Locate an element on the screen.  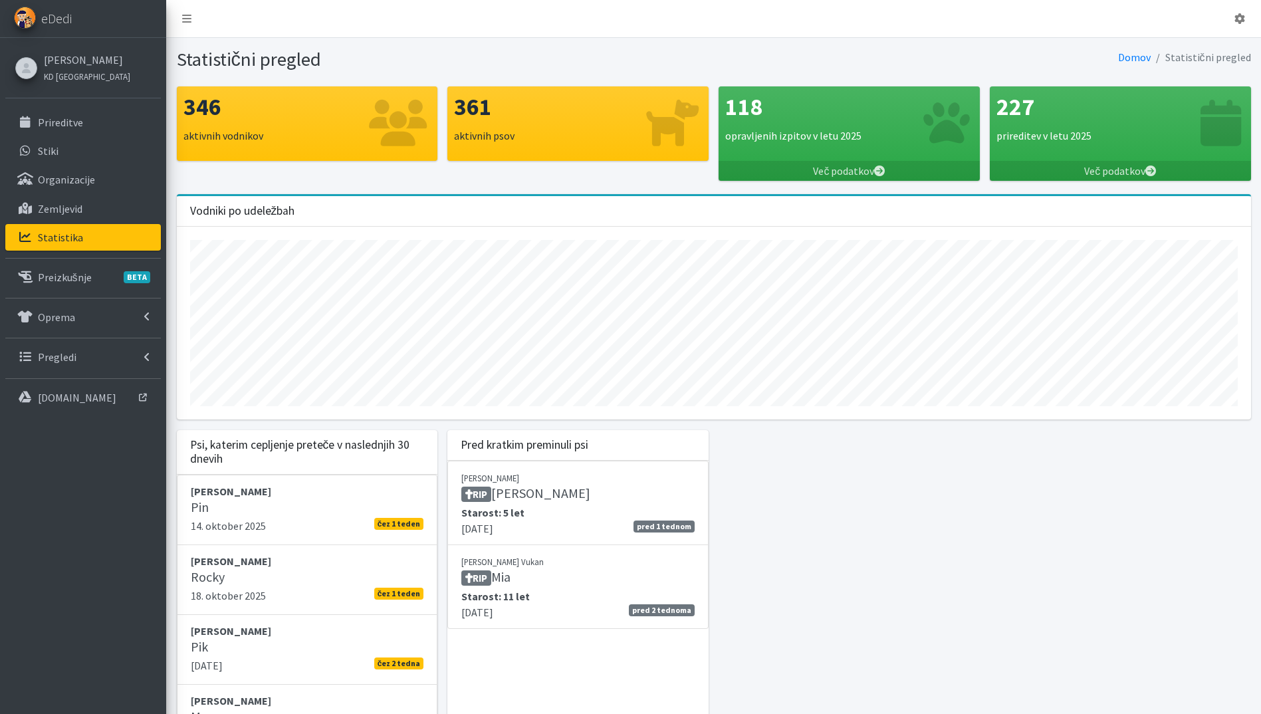
a: Organizacije is located at coordinates (83, 179).